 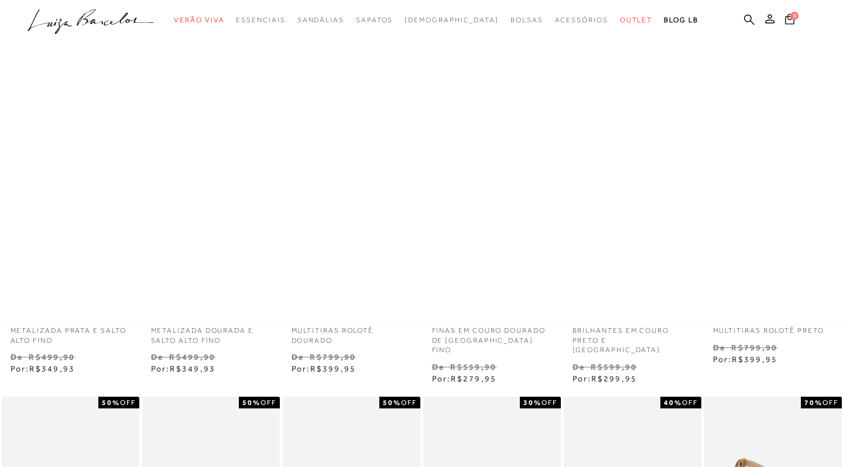 What do you see at coordinates (673, 402) in the screenshot?
I see `strong: 40%` at bounding box center [673, 402].